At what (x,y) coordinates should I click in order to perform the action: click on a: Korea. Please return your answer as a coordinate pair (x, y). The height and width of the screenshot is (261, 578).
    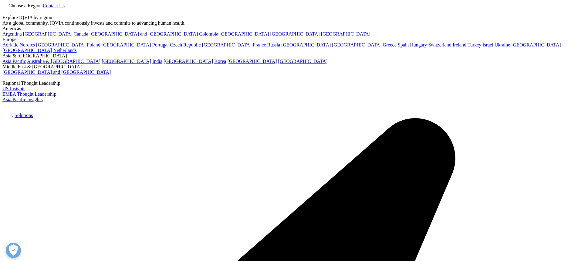
    Looking at the image, I should click on (220, 61).